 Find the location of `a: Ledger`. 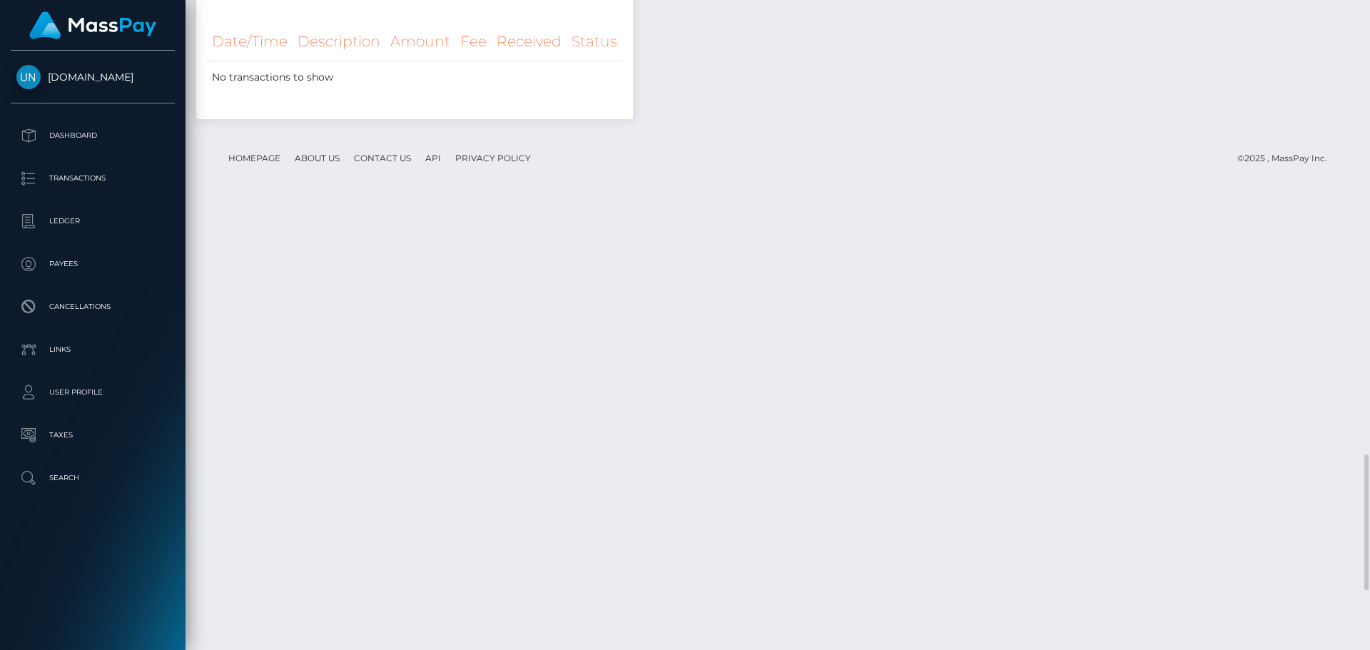

a: Ledger is located at coordinates (93, 221).